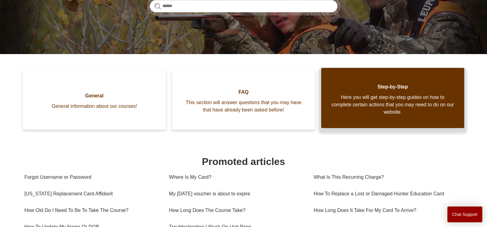 The width and height of the screenshot is (487, 227). What do you see at coordinates (243, 162) in the screenshot?
I see `h1: Promoted articles` at bounding box center [243, 162].